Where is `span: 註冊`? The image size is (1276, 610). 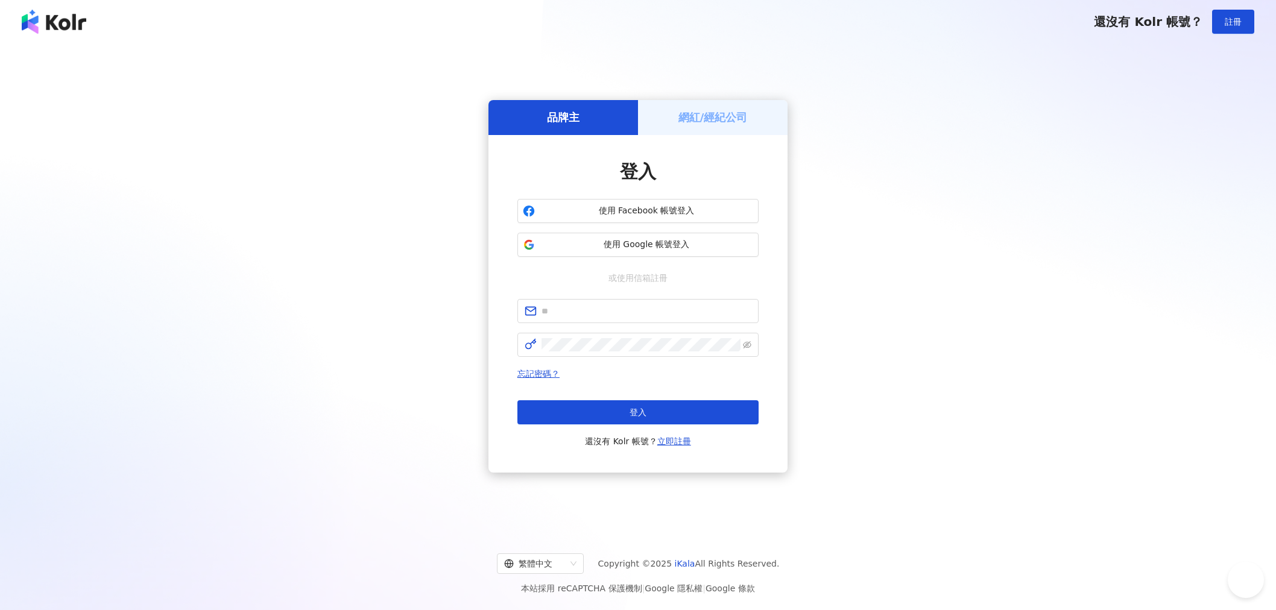
span: 註冊 is located at coordinates (1233, 22).